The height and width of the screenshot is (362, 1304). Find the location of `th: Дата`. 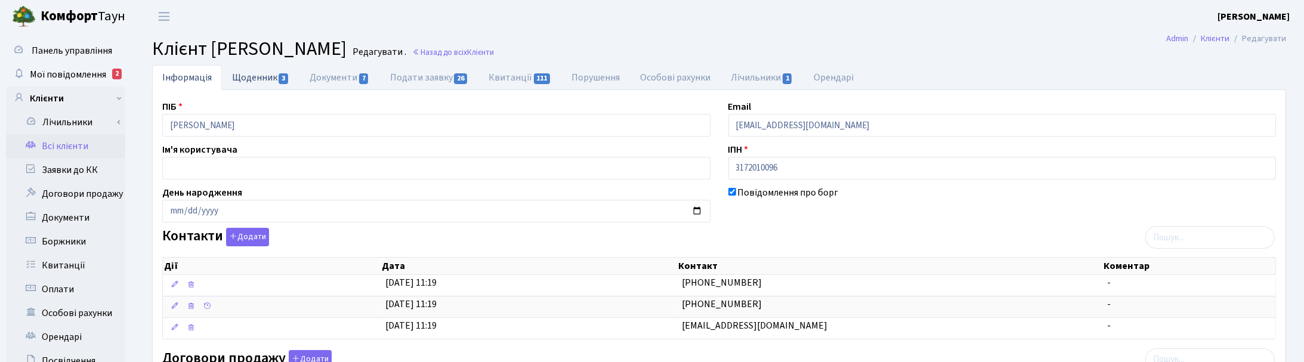

th: Дата is located at coordinates (529, 266).